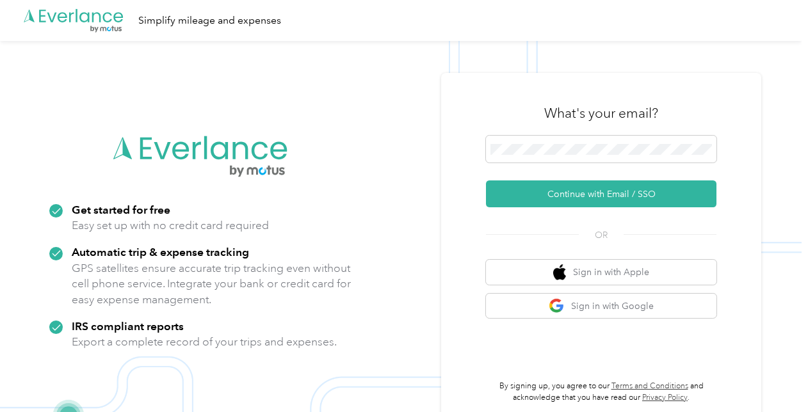 This screenshot has width=808, height=412. What do you see at coordinates (211, 284) in the screenshot?
I see `p: GPS satellites ensure accurate trip tracking even without cell phone service. Integrate your bank...` at bounding box center [211, 284].